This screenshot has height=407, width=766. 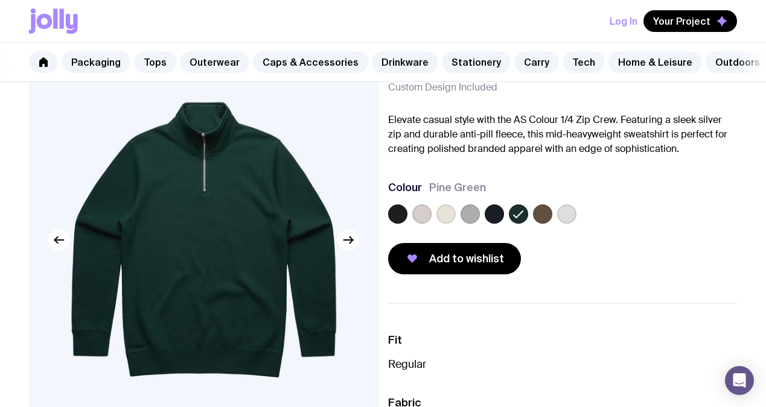 I want to click on h3: Colour, so click(x=405, y=188).